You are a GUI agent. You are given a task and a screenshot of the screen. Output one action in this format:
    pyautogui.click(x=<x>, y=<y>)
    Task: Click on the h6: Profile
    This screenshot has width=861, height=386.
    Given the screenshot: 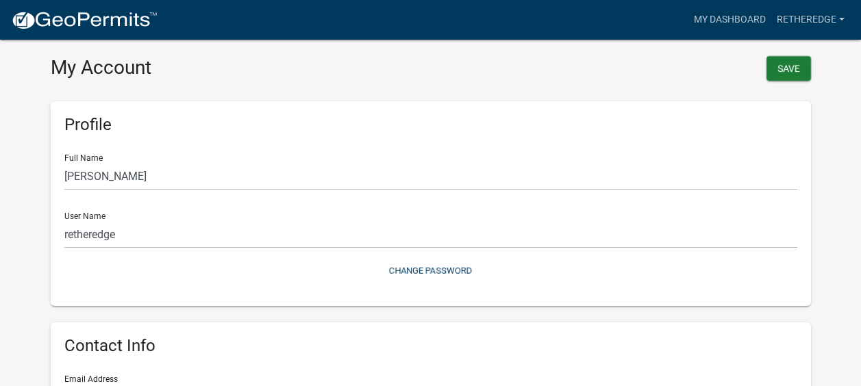 What is the action you would take?
    pyautogui.click(x=431, y=125)
    